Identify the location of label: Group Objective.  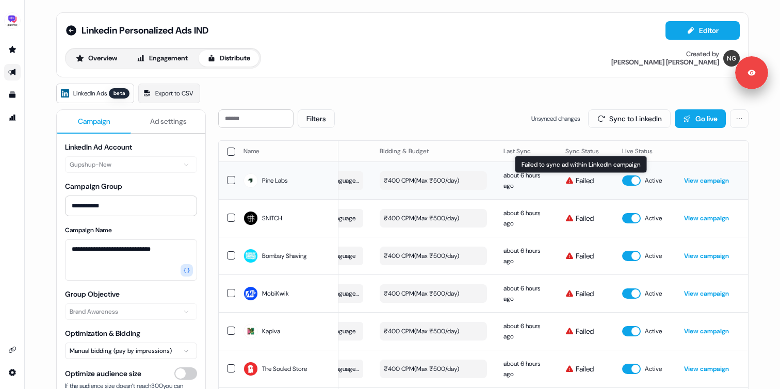
(92, 294).